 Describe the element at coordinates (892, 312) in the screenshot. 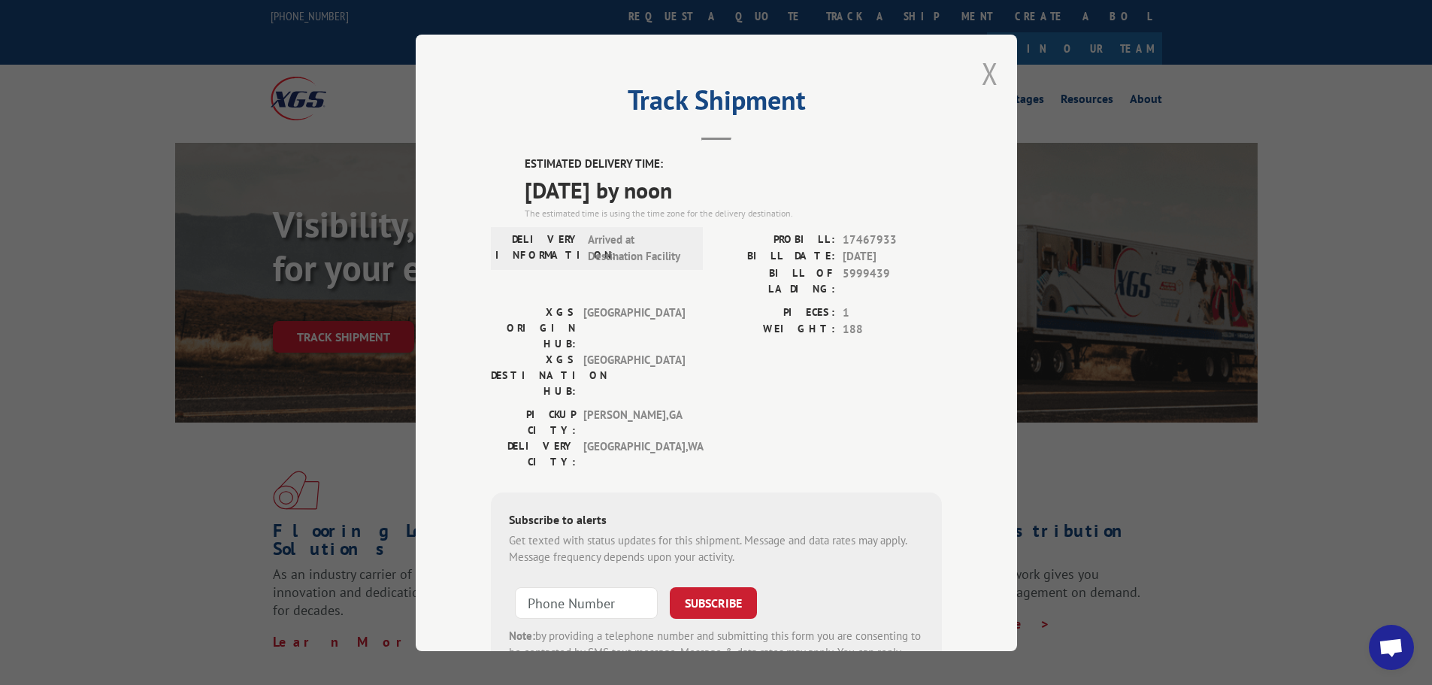

I see `span: 1` at that location.